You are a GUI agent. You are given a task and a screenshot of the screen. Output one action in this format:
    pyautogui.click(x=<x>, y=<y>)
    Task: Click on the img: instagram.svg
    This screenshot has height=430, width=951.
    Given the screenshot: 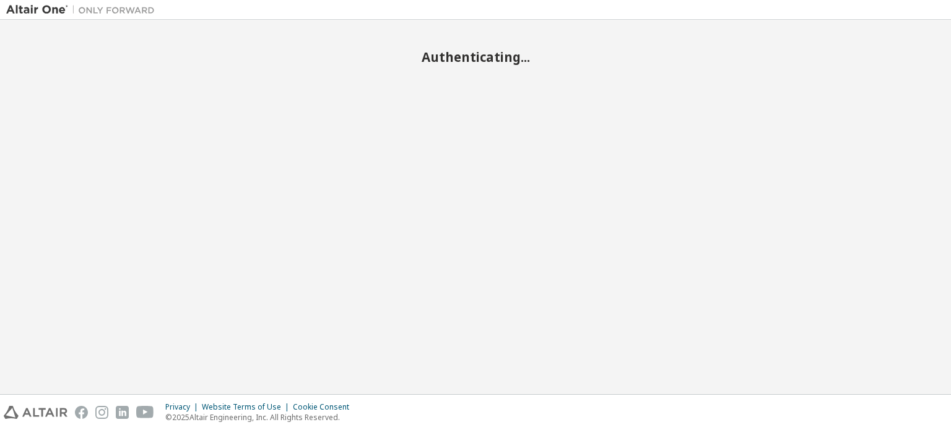 What is the action you would take?
    pyautogui.click(x=102, y=412)
    